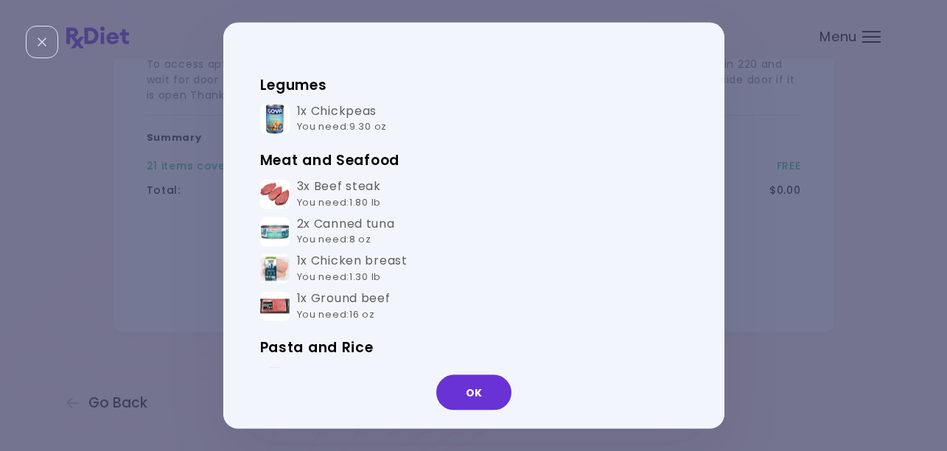 The width and height of the screenshot is (947, 451). I want to click on div: 2x Canned tuna, so click(346, 232).